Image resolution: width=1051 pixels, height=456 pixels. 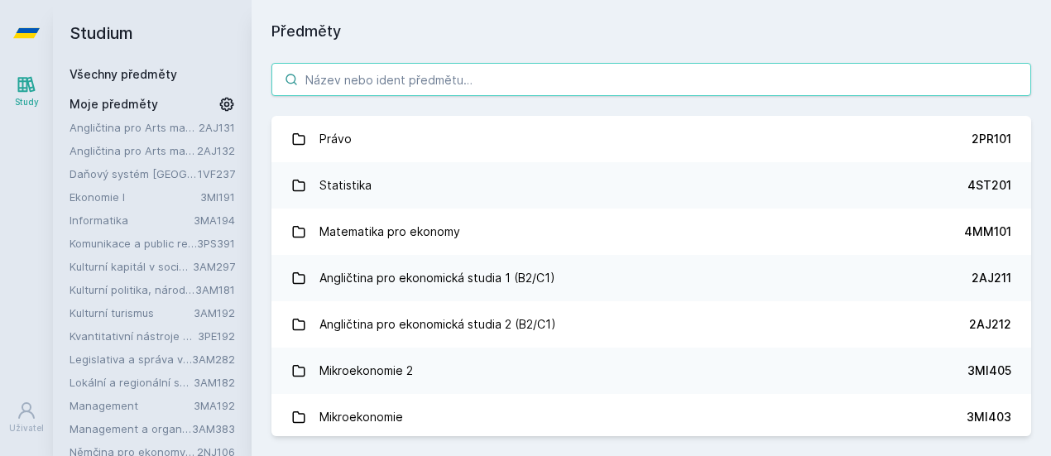 I want to click on div: Mikroekonomie, so click(x=361, y=417).